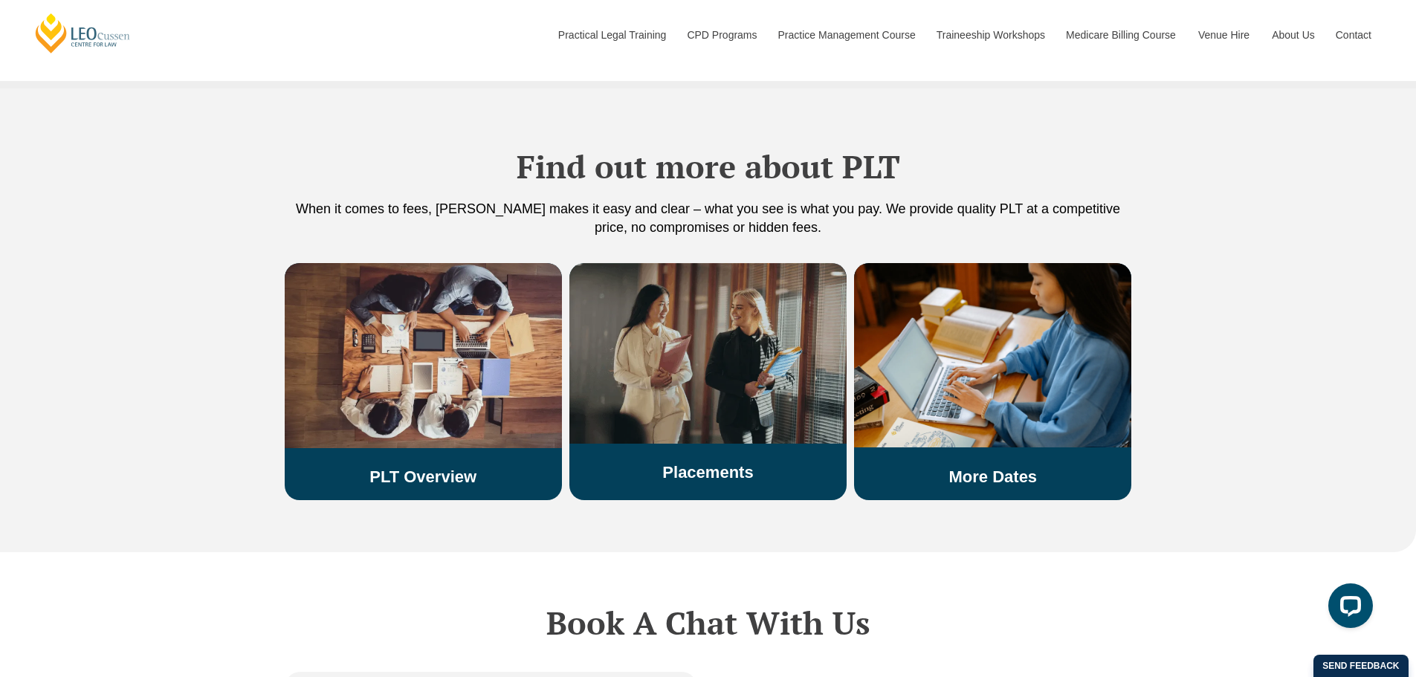 This screenshot has height=677, width=1416. I want to click on img: plt placements, so click(708, 353).